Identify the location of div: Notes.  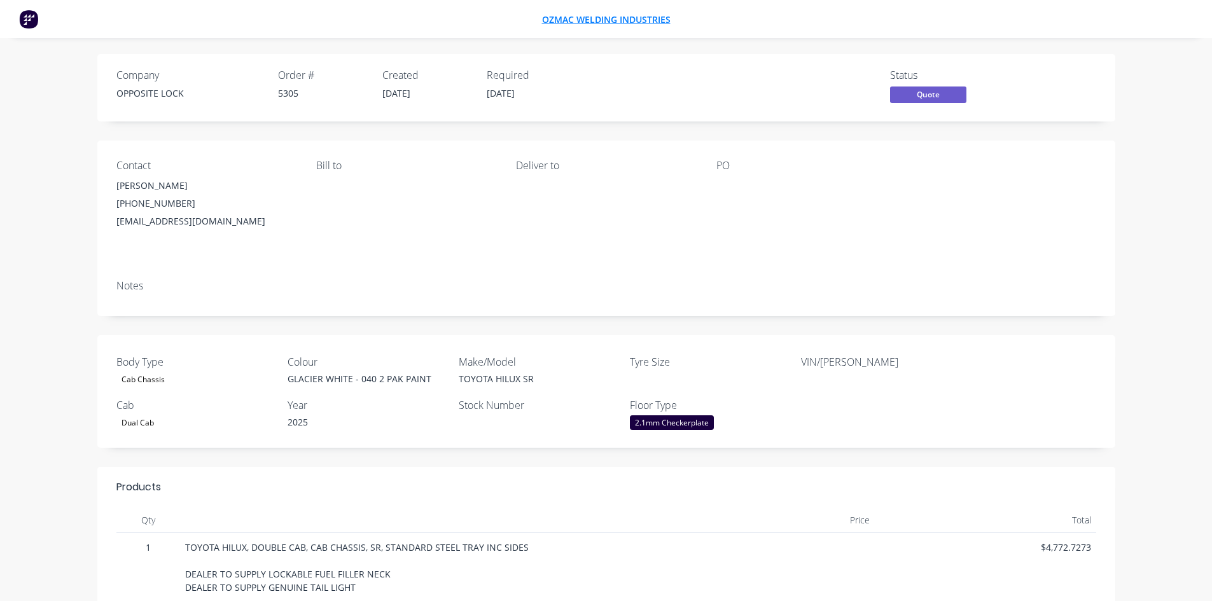
(606, 286).